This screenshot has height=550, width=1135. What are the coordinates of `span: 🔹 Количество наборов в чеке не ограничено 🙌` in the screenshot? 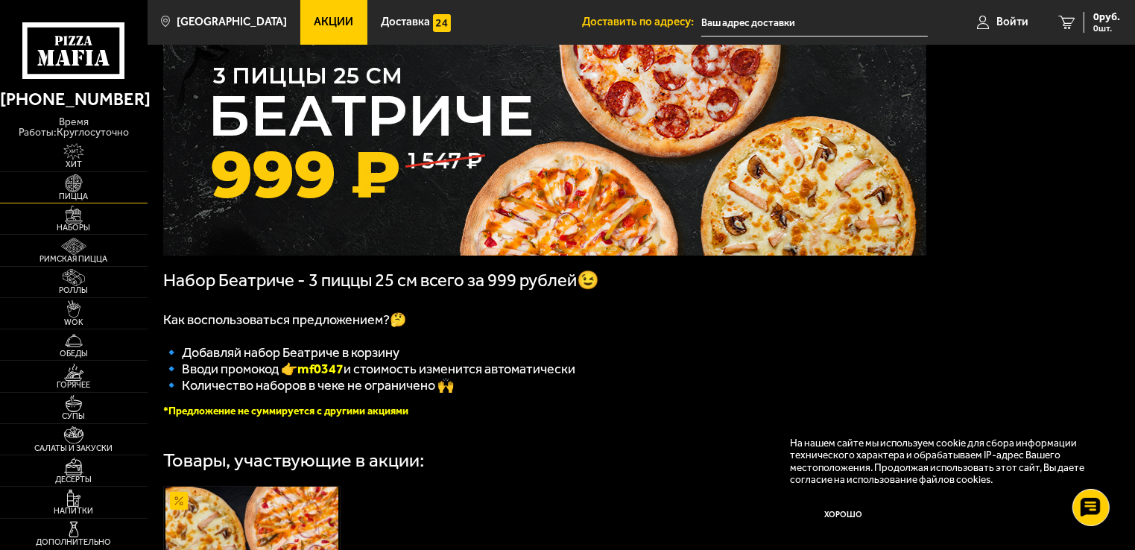 It's located at (308, 385).